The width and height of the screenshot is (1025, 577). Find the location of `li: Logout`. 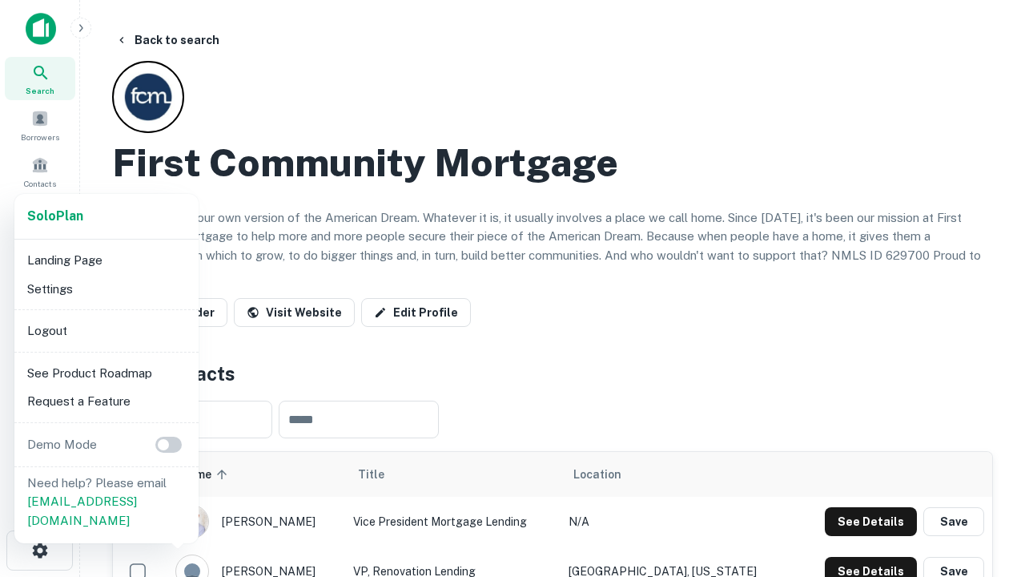

li: Logout is located at coordinates (106, 331).